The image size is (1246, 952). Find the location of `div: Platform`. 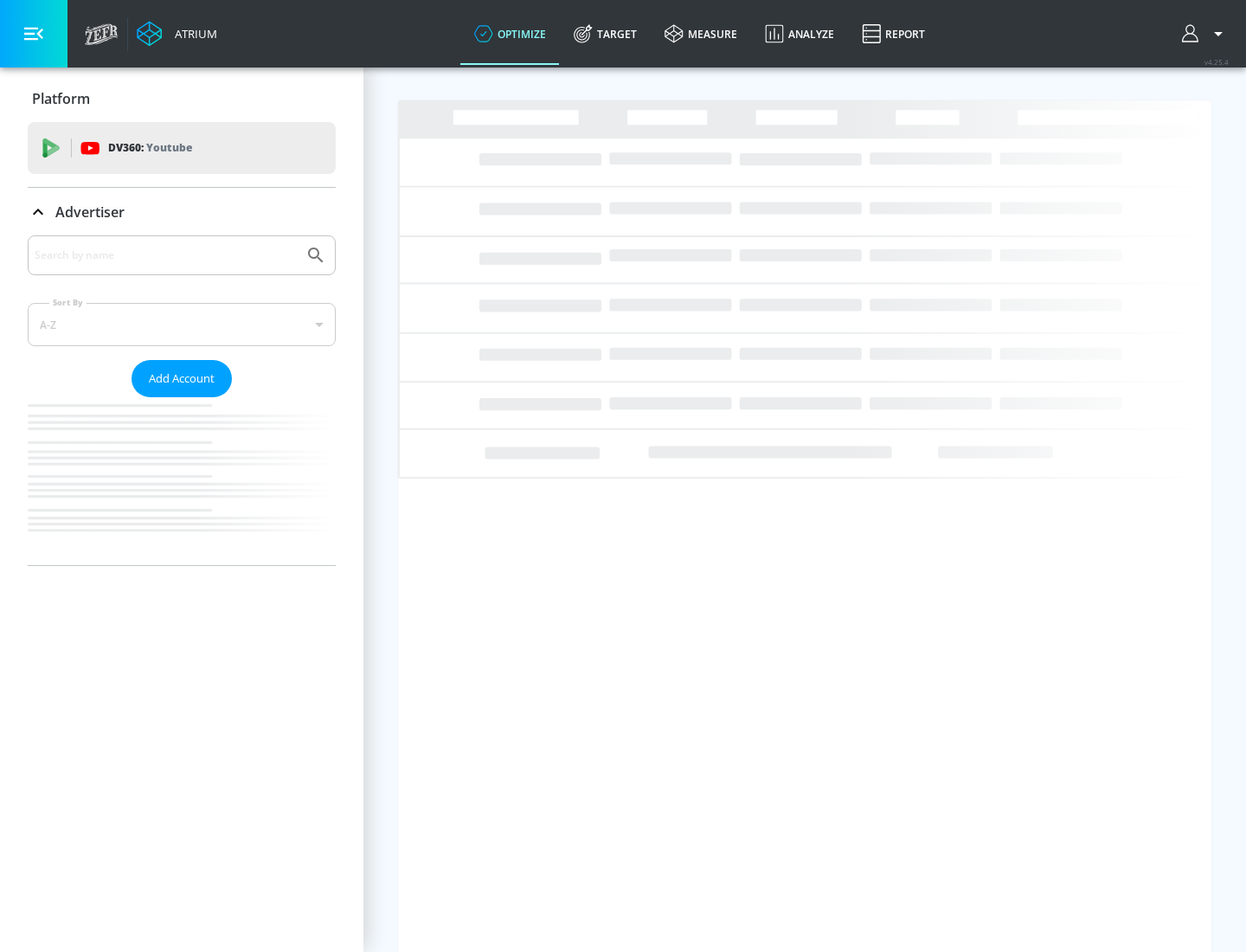

div: Platform is located at coordinates (181, 99).